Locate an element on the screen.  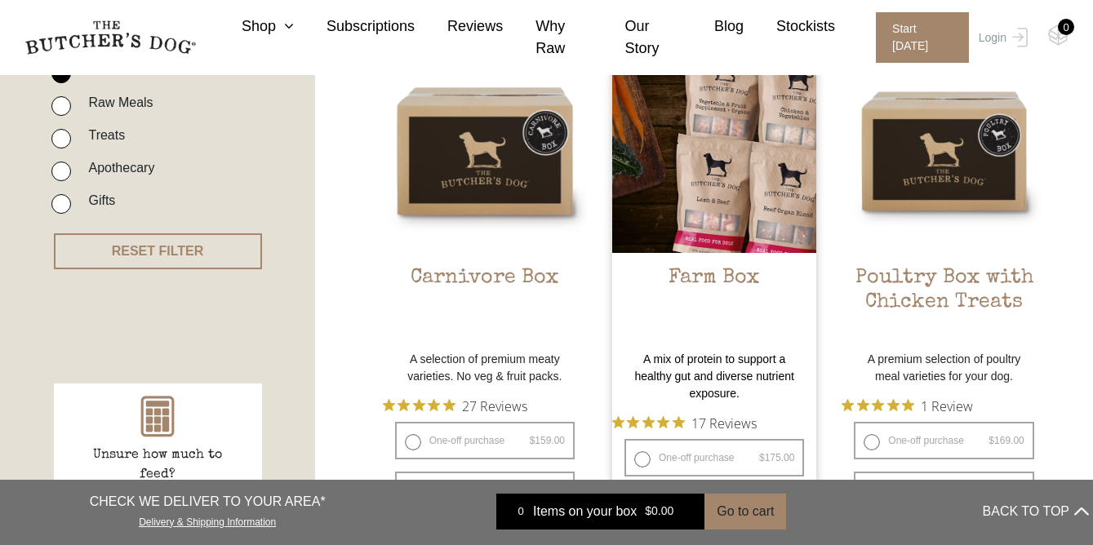
p: CHECK WE DELIVER TO YOUR AREA* is located at coordinates (207, 502).